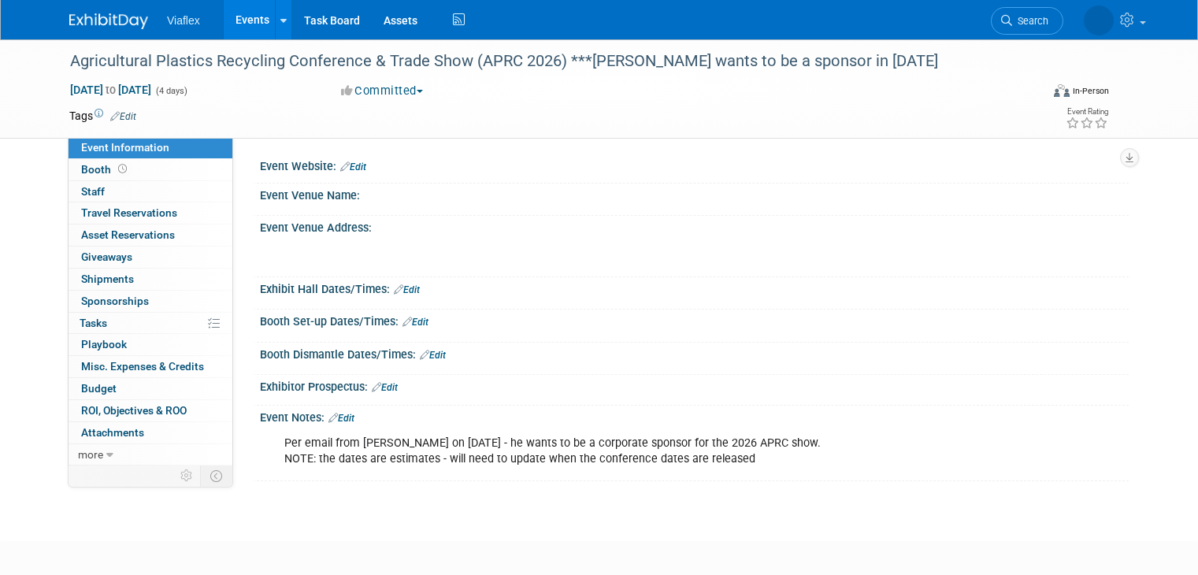  Describe the element at coordinates (150, 410) in the screenshot. I see `a: ROI, Objectives & ROO` at that location.